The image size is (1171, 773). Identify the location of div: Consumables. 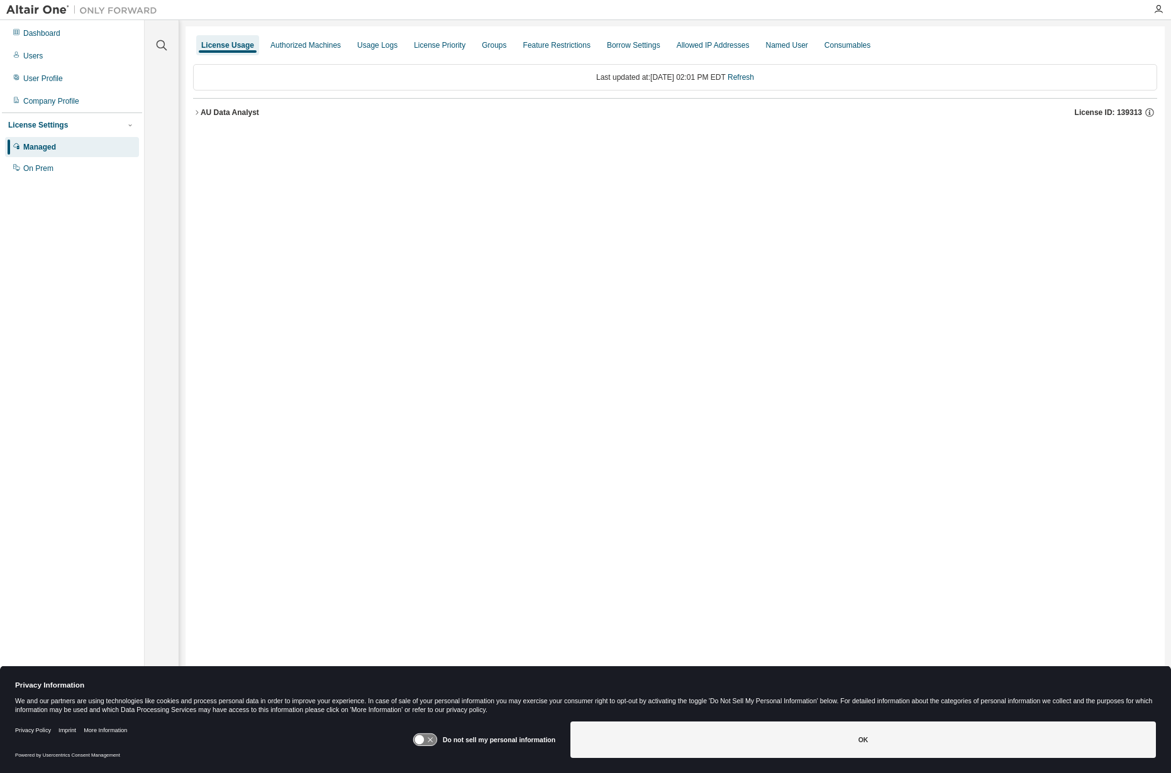
(847, 45).